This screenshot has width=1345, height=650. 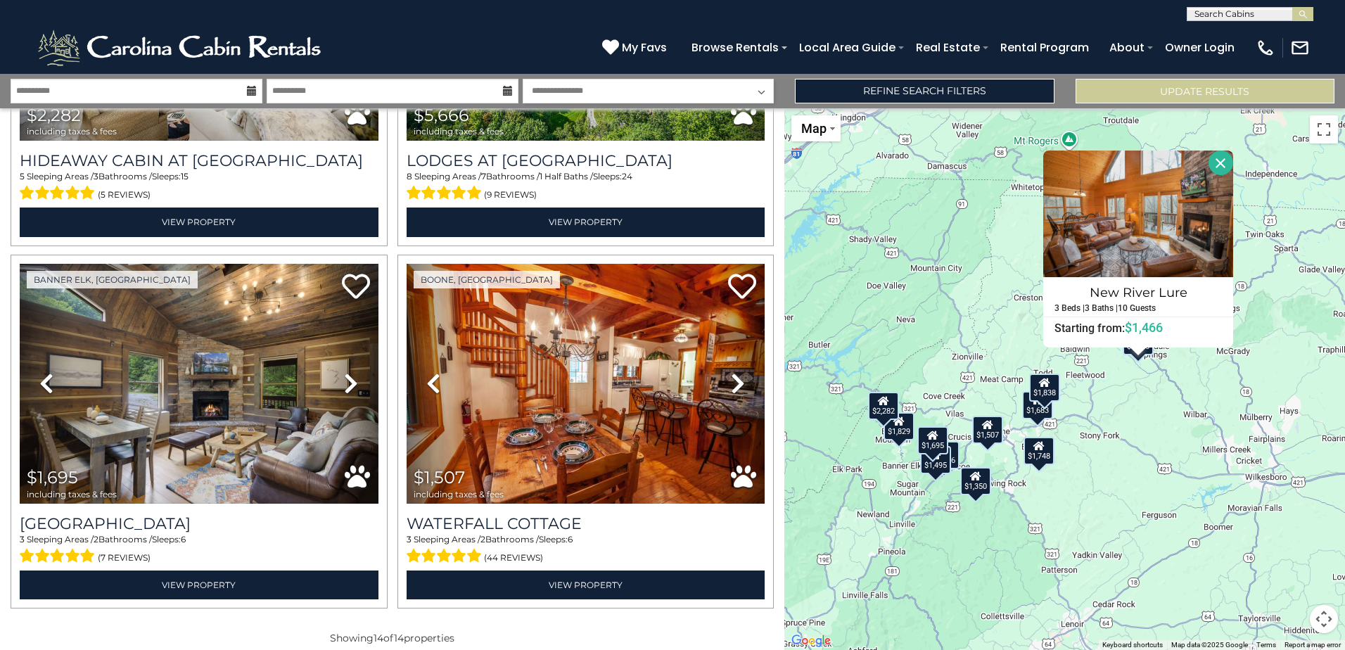 I want to click on span: $1,507, so click(x=439, y=477).